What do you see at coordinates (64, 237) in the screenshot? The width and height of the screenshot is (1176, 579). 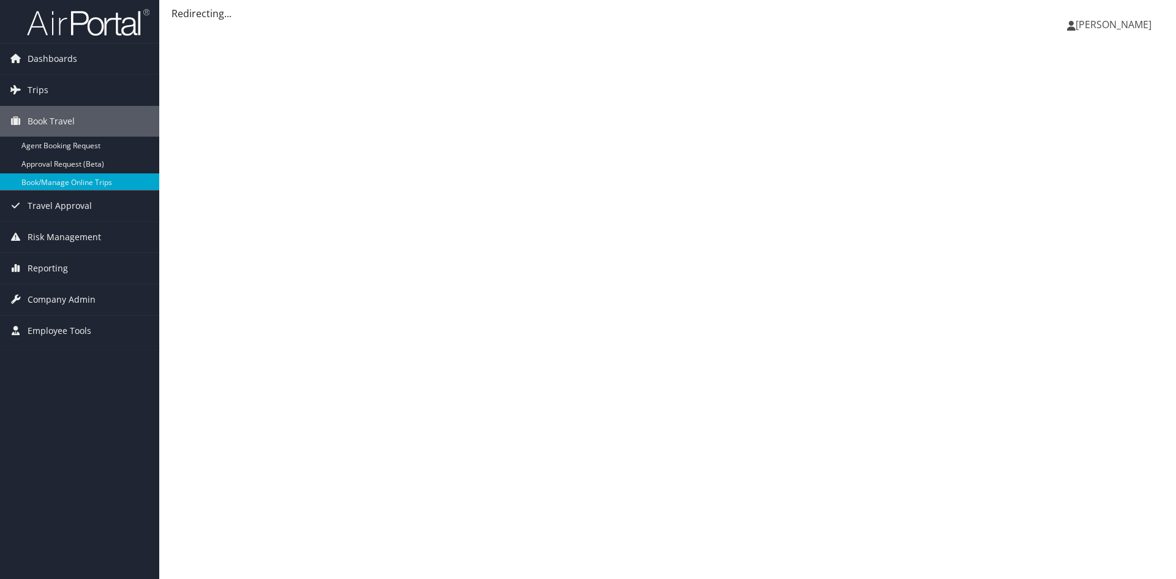 I see `span: Risk Management` at bounding box center [64, 237].